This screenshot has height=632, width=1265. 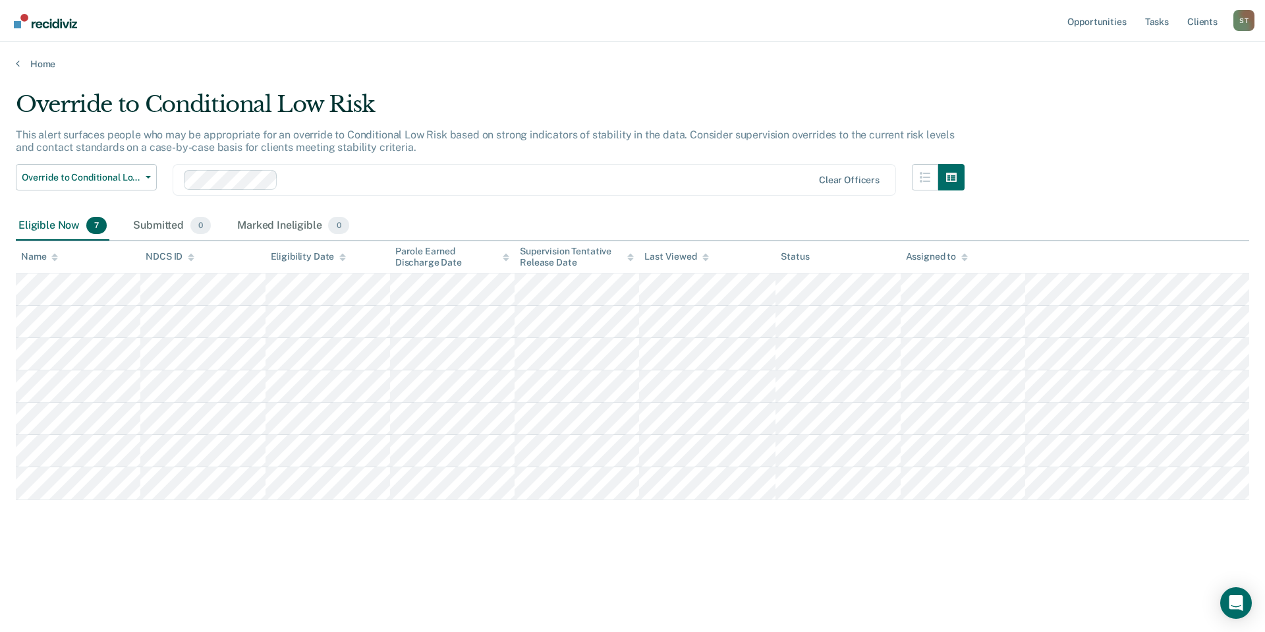 What do you see at coordinates (849, 180) in the screenshot?
I see `div: Clear officers` at bounding box center [849, 180].